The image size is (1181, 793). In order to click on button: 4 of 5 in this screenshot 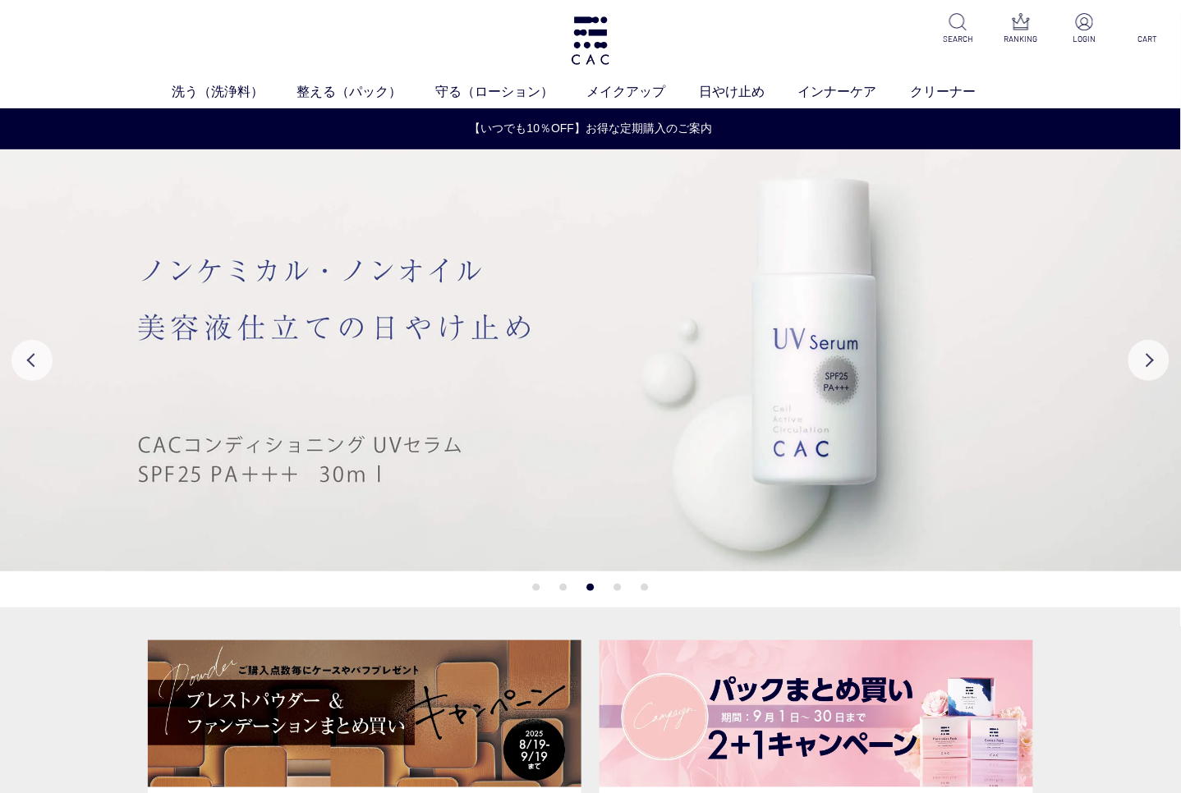, I will do `click(618, 587)`.